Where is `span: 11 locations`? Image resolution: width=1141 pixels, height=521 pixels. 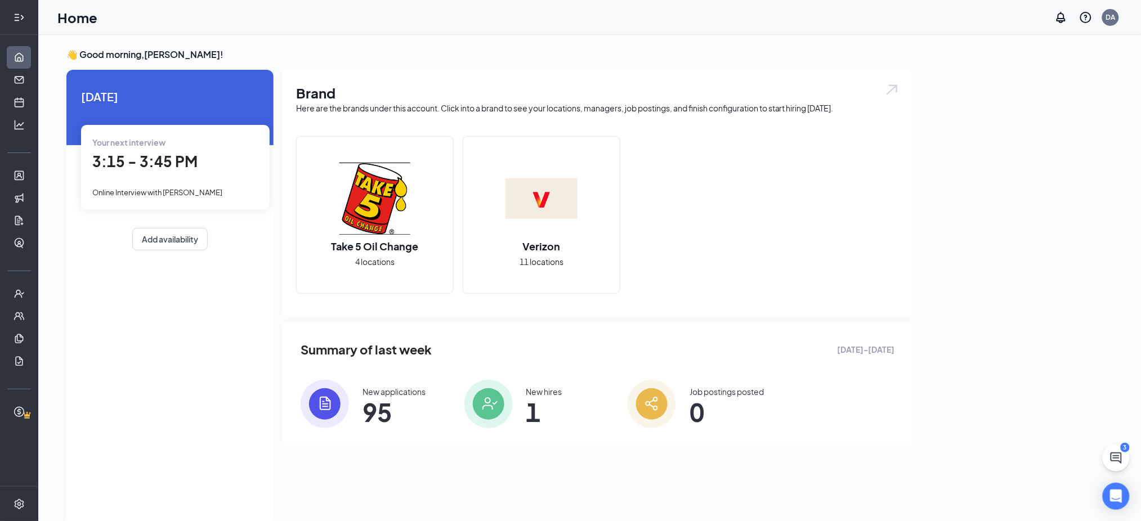
span: 11 locations is located at coordinates (542, 262).